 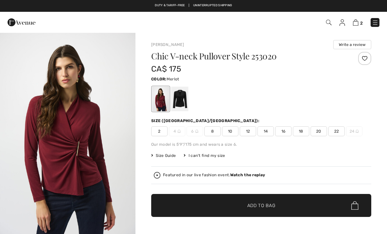 I want to click on span: Merlot, so click(x=173, y=79).